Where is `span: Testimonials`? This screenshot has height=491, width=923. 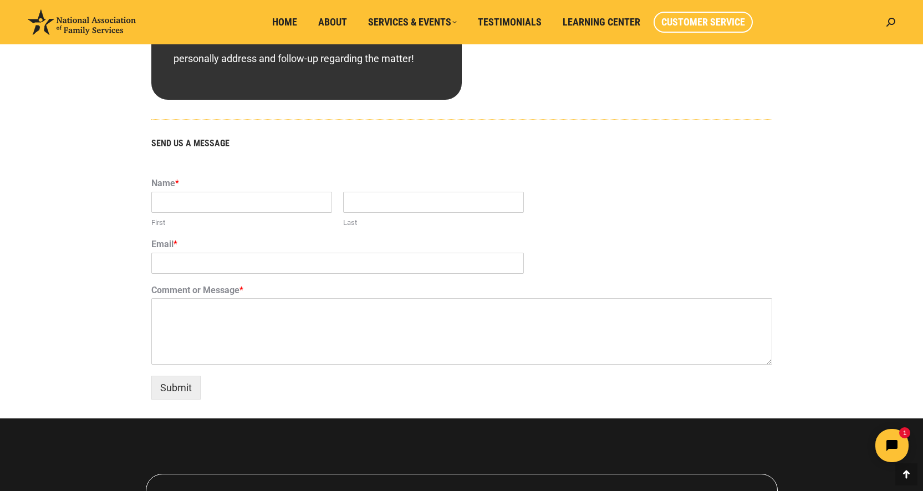 span: Testimonials is located at coordinates (510, 22).